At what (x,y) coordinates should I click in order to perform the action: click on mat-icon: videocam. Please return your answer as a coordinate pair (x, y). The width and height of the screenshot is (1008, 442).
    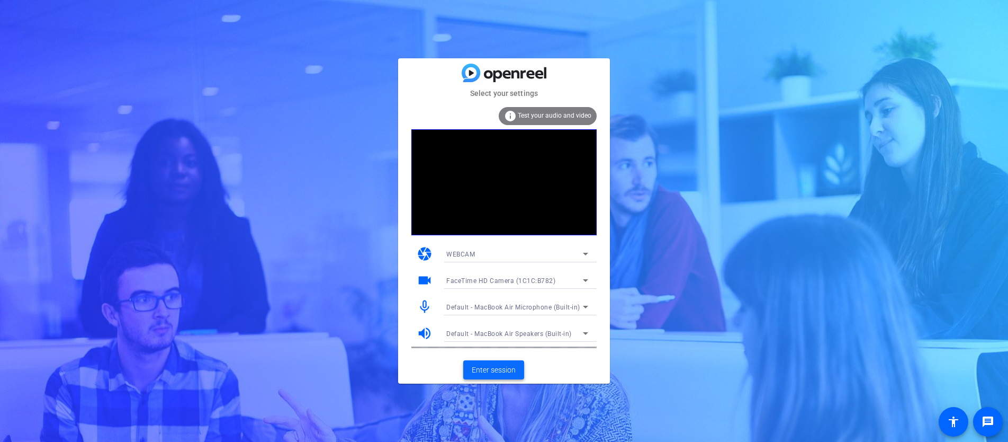
    Looking at the image, I should click on (425, 280).